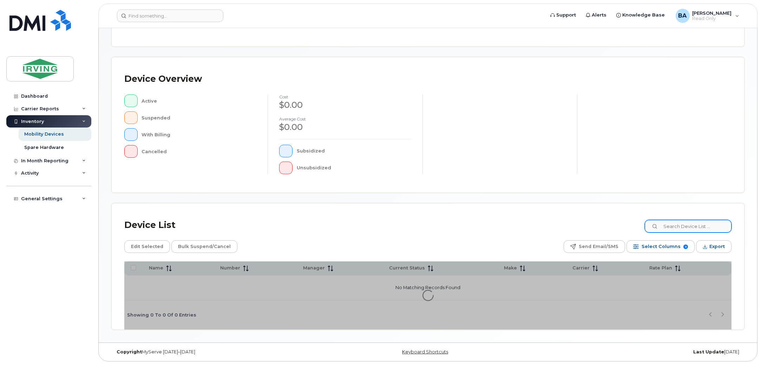 The width and height of the screenshot is (761, 365). Describe the element at coordinates (709, 352) in the screenshot. I see `strong: Last Update` at that location.